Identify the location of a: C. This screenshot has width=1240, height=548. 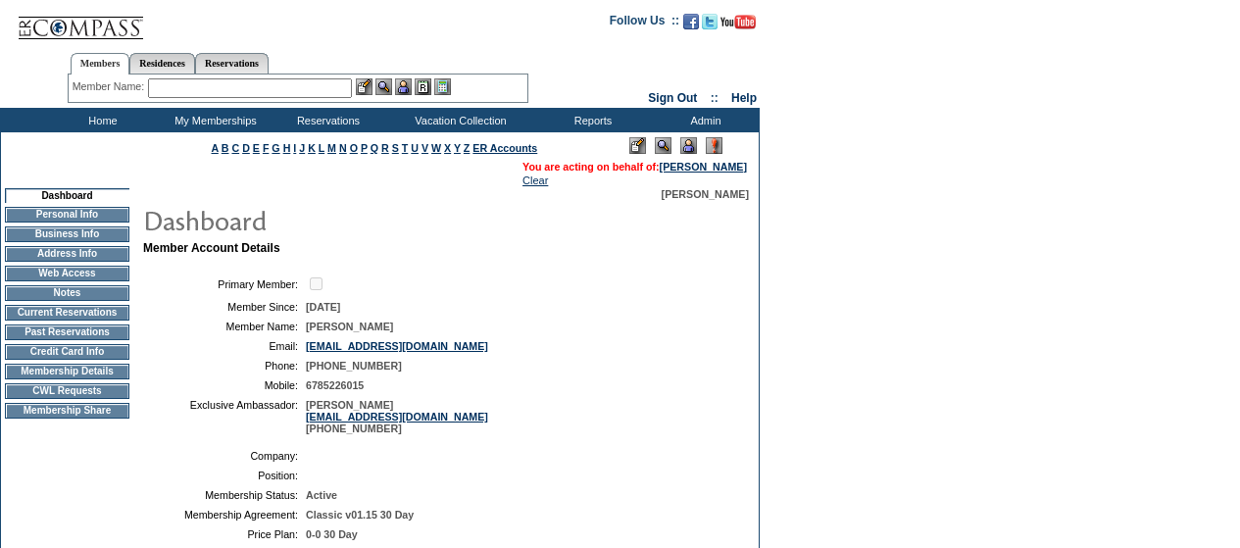
(235, 148).